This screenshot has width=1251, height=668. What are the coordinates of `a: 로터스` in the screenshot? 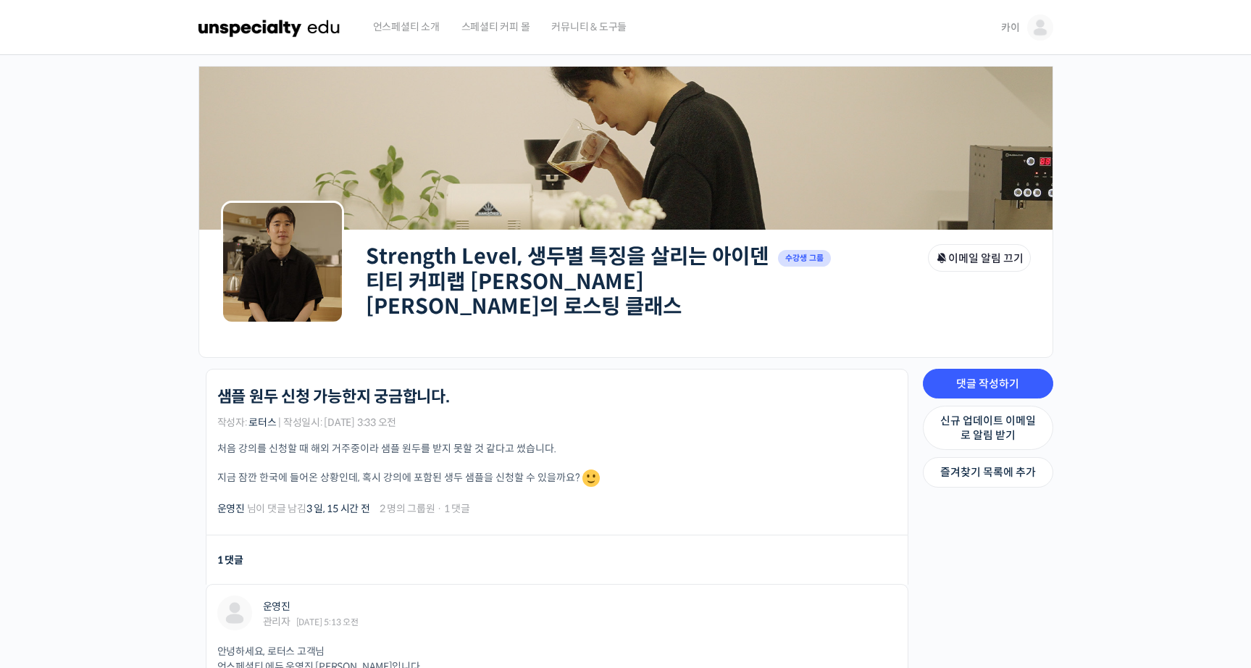 It's located at (262, 422).